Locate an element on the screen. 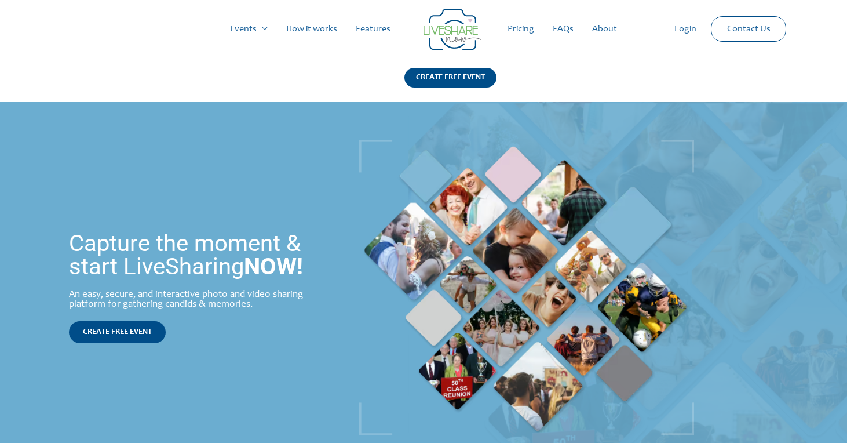  a: How it works is located at coordinates (312, 29).